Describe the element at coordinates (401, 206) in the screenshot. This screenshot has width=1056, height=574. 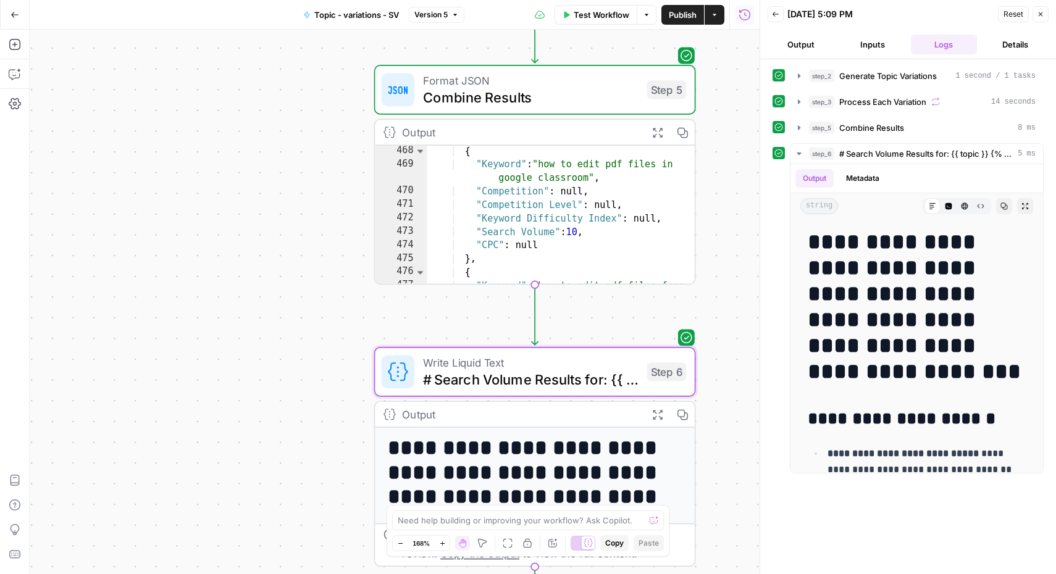
I see `div: 471` at that location.